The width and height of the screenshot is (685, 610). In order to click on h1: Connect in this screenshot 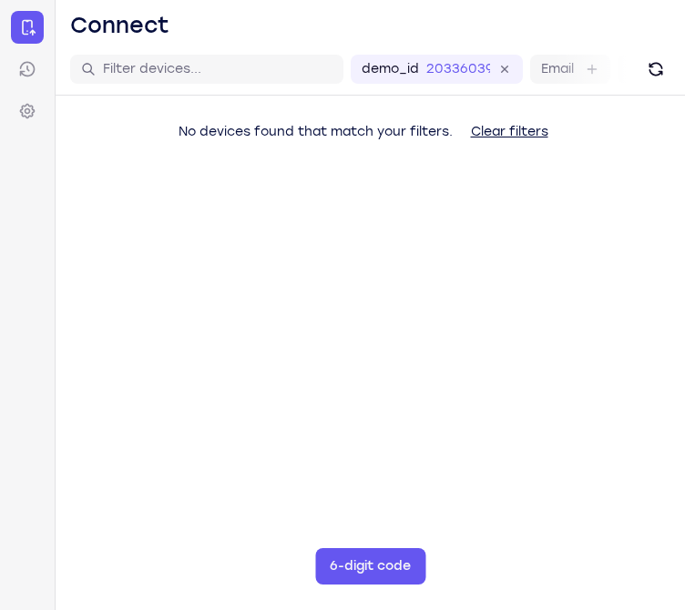, I will do `click(119, 26)`.